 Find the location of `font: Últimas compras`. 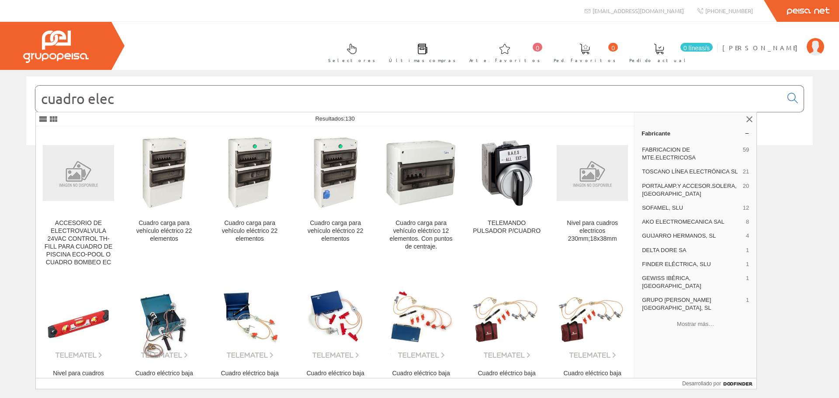

font: Últimas compras is located at coordinates (422, 60).